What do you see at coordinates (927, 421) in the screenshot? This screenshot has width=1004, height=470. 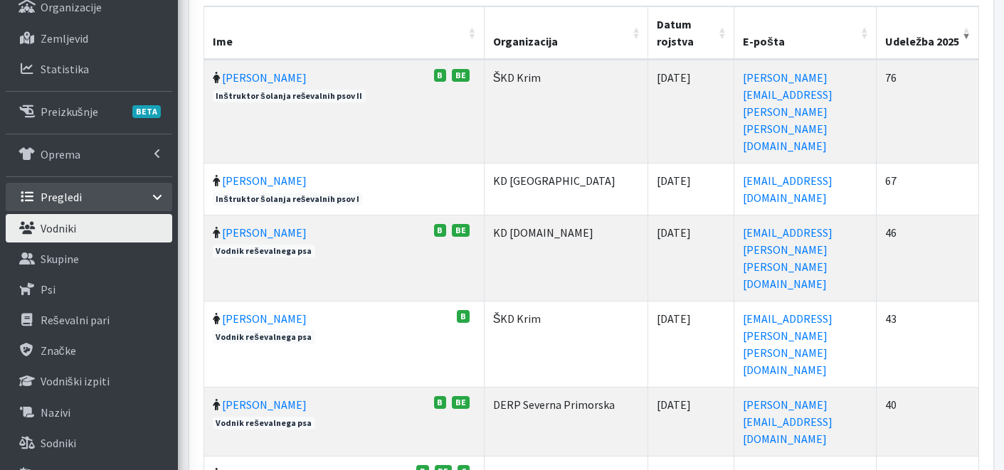 I see `td: 40` at bounding box center [927, 421].